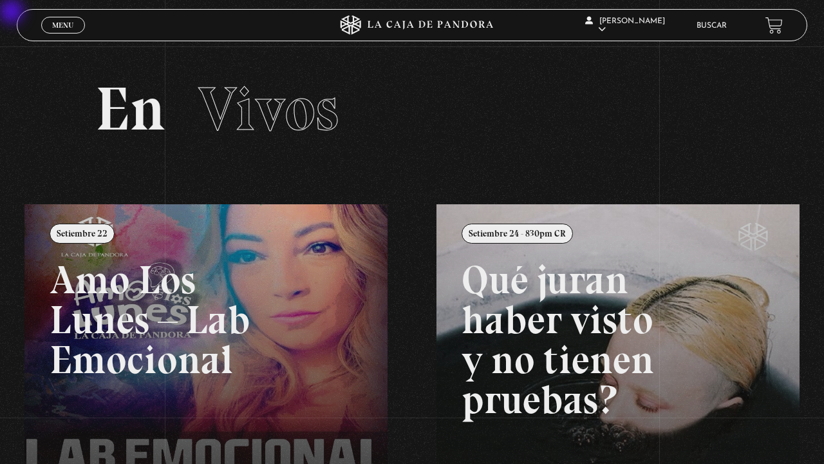  What do you see at coordinates (711, 26) in the screenshot?
I see `a: Buscar` at bounding box center [711, 26].